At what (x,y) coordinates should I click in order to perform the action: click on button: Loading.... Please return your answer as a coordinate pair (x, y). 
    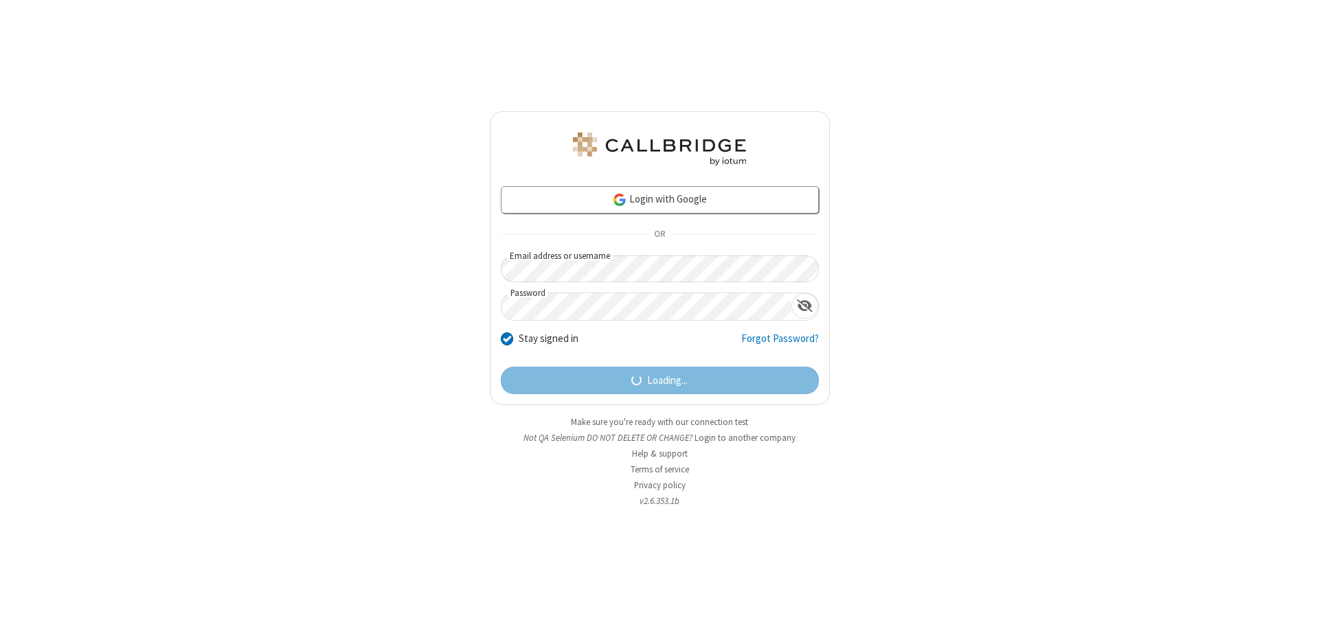
    Looking at the image, I should click on (659, 381).